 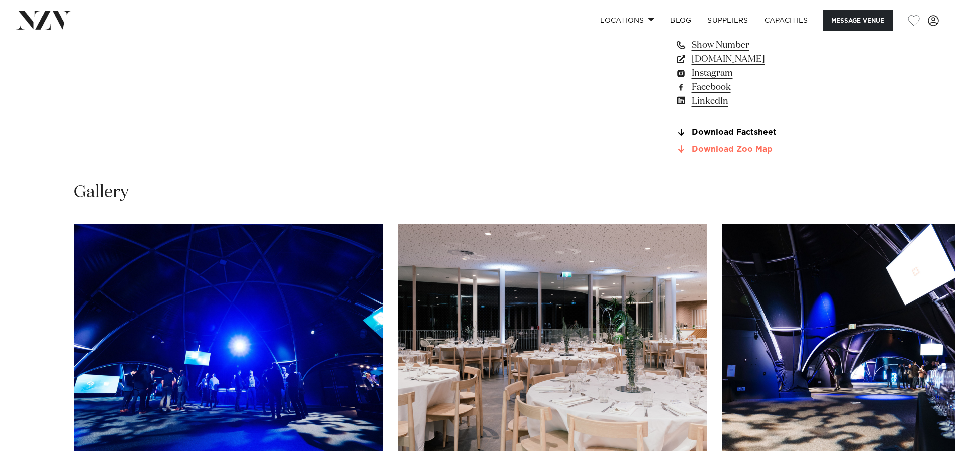 What do you see at coordinates (786, 20) in the screenshot?
I see `a: Capacities` at bounding box center [786, 20].